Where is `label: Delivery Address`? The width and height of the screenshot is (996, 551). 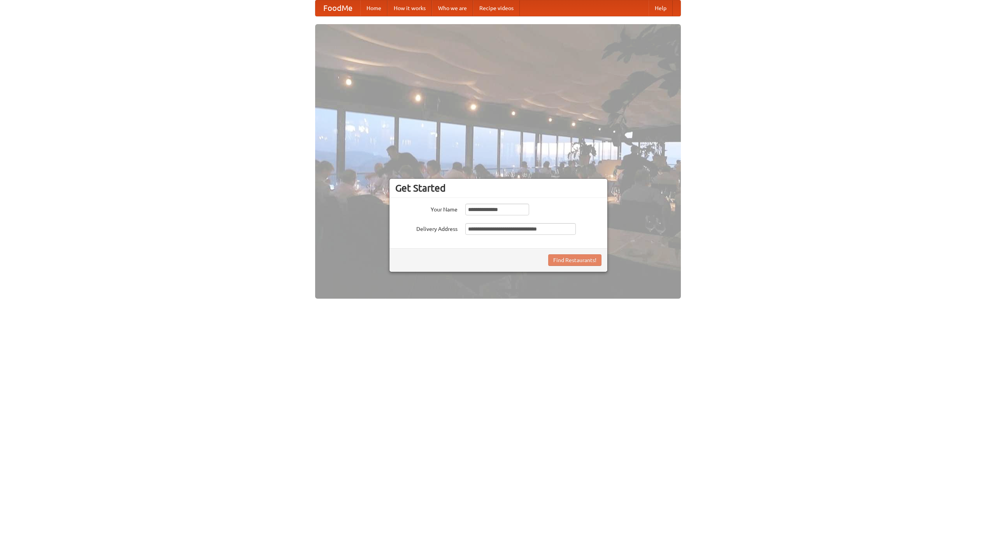 label: Delivery Address is located at coordinates (427, 228).